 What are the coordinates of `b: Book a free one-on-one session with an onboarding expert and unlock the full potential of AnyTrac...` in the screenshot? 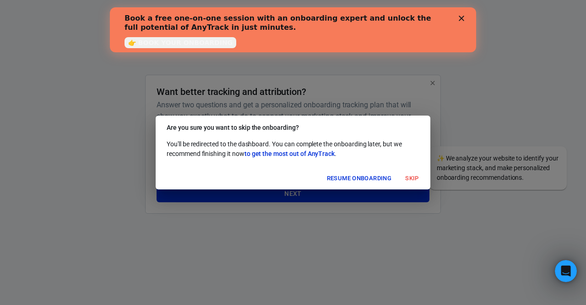 It's located at (168, 15).